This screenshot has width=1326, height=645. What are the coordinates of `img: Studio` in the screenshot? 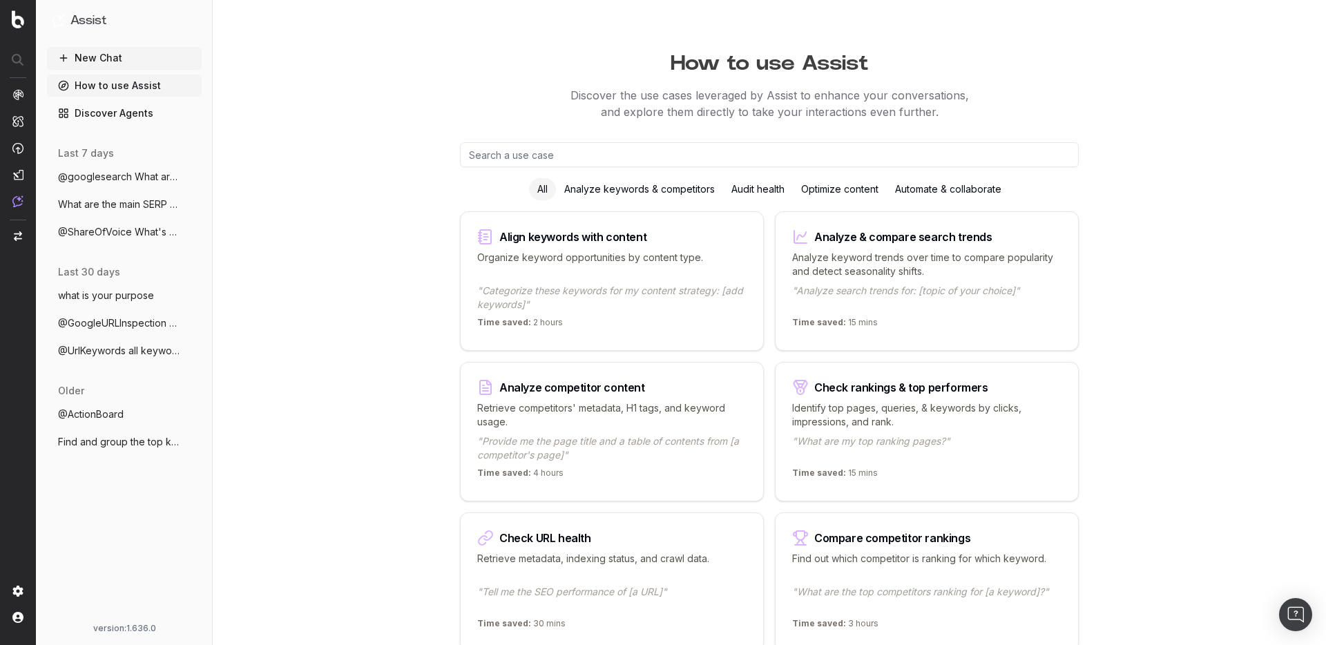 It's located at (18, 175).